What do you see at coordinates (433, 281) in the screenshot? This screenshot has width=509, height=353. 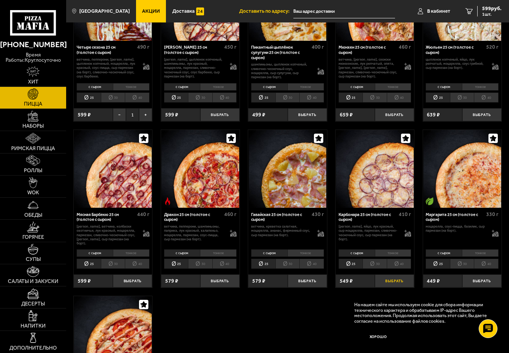 I see `span: 449 ₽` at bounding box center [433, 281].